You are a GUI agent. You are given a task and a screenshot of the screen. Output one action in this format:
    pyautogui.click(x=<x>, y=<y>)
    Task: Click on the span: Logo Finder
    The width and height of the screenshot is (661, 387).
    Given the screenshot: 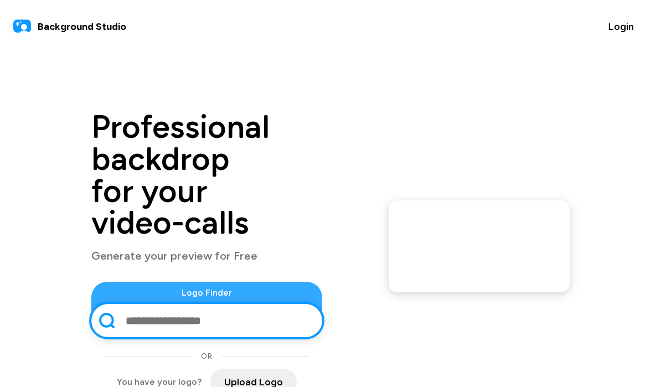 What is the action you would take?
    pyautogui.click(x=206, y=293)
    